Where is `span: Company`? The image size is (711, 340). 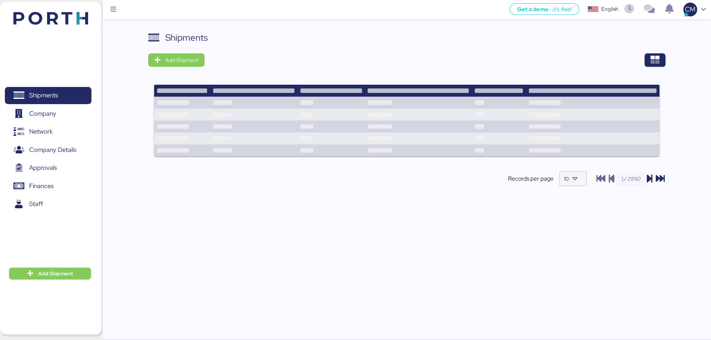 span: Company is located at coordinates (43, 113).